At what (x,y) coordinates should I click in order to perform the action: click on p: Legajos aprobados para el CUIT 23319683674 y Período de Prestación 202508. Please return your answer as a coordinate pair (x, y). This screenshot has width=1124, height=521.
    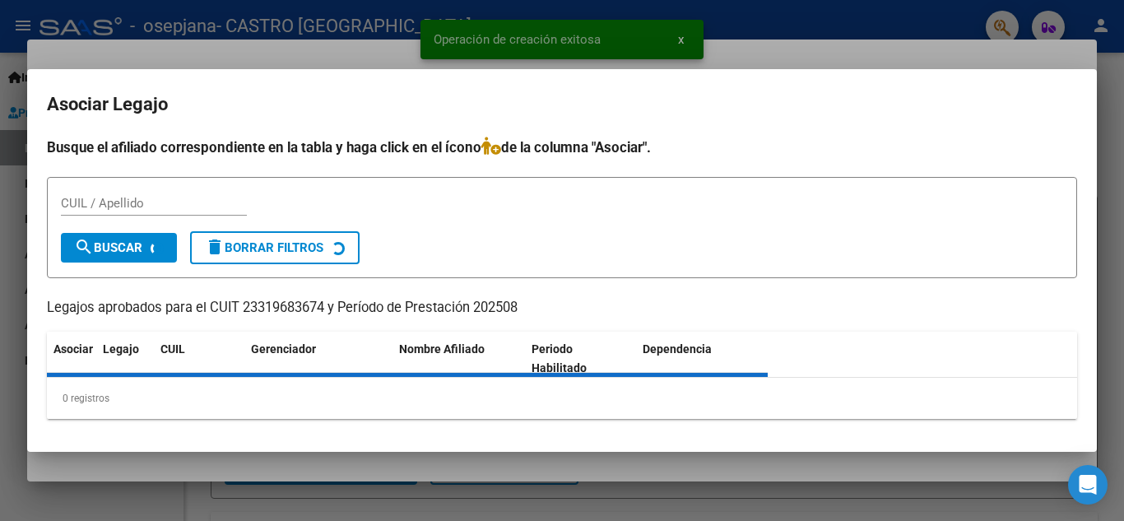
    Looking at the image, I should click on (562, 308).